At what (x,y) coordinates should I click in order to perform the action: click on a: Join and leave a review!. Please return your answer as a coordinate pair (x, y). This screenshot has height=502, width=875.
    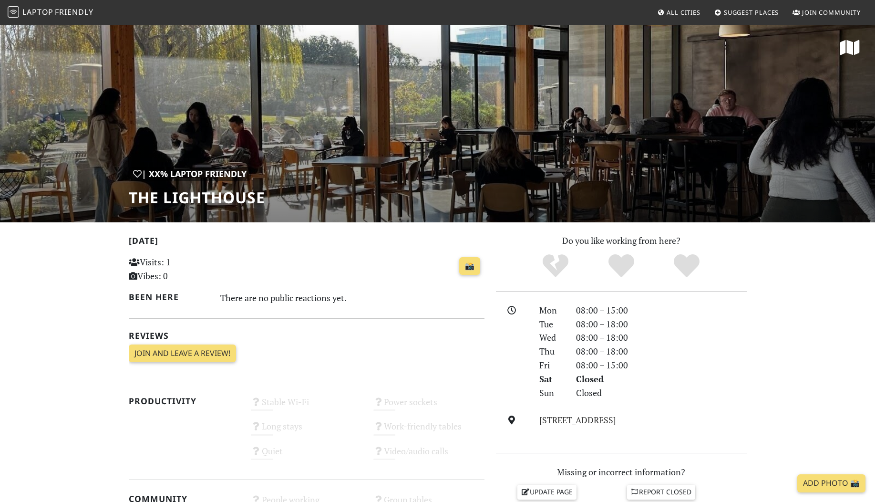
    Looking at the image, I should click on (182, 353).